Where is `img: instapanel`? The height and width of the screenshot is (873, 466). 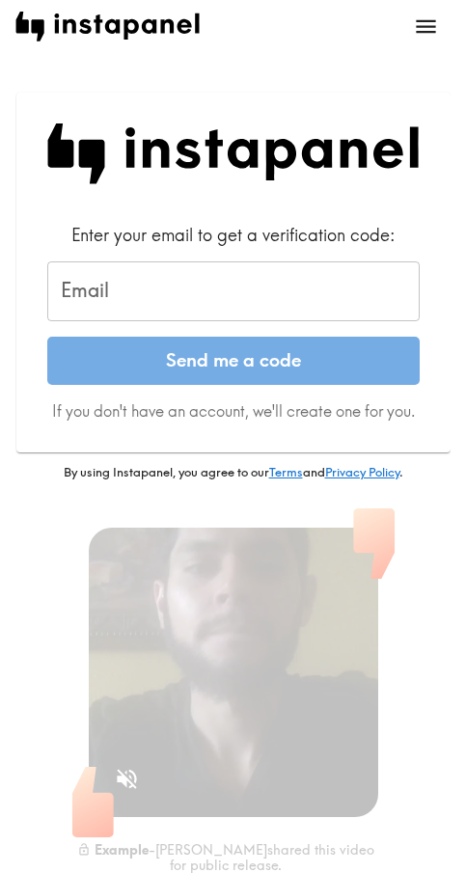 img: instapanel is located at coordinates (107, 26).